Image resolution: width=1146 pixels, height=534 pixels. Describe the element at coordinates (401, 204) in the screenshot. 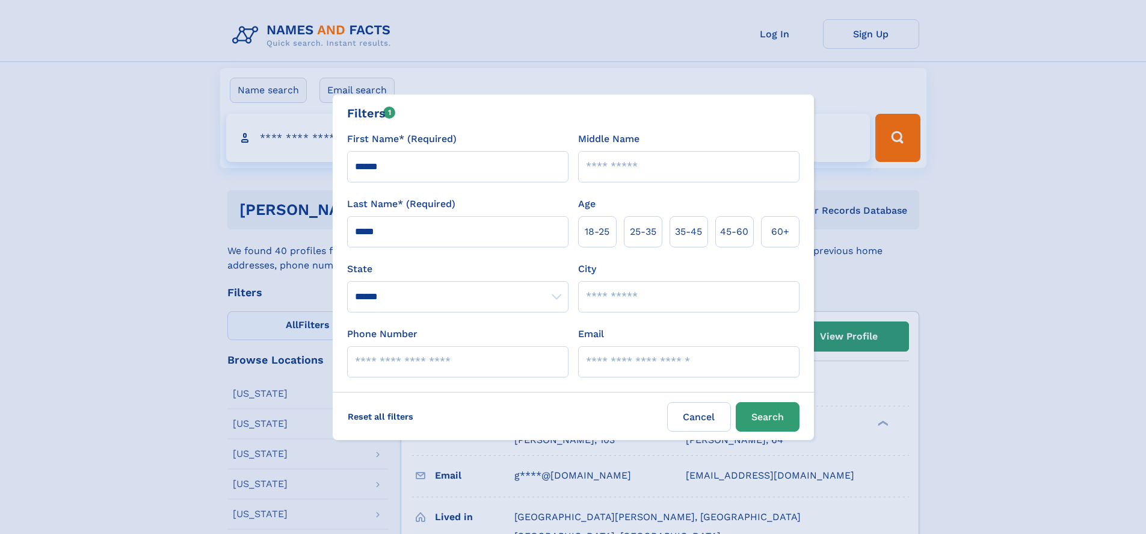

I see `label: Last Name* (Required)` at that location.